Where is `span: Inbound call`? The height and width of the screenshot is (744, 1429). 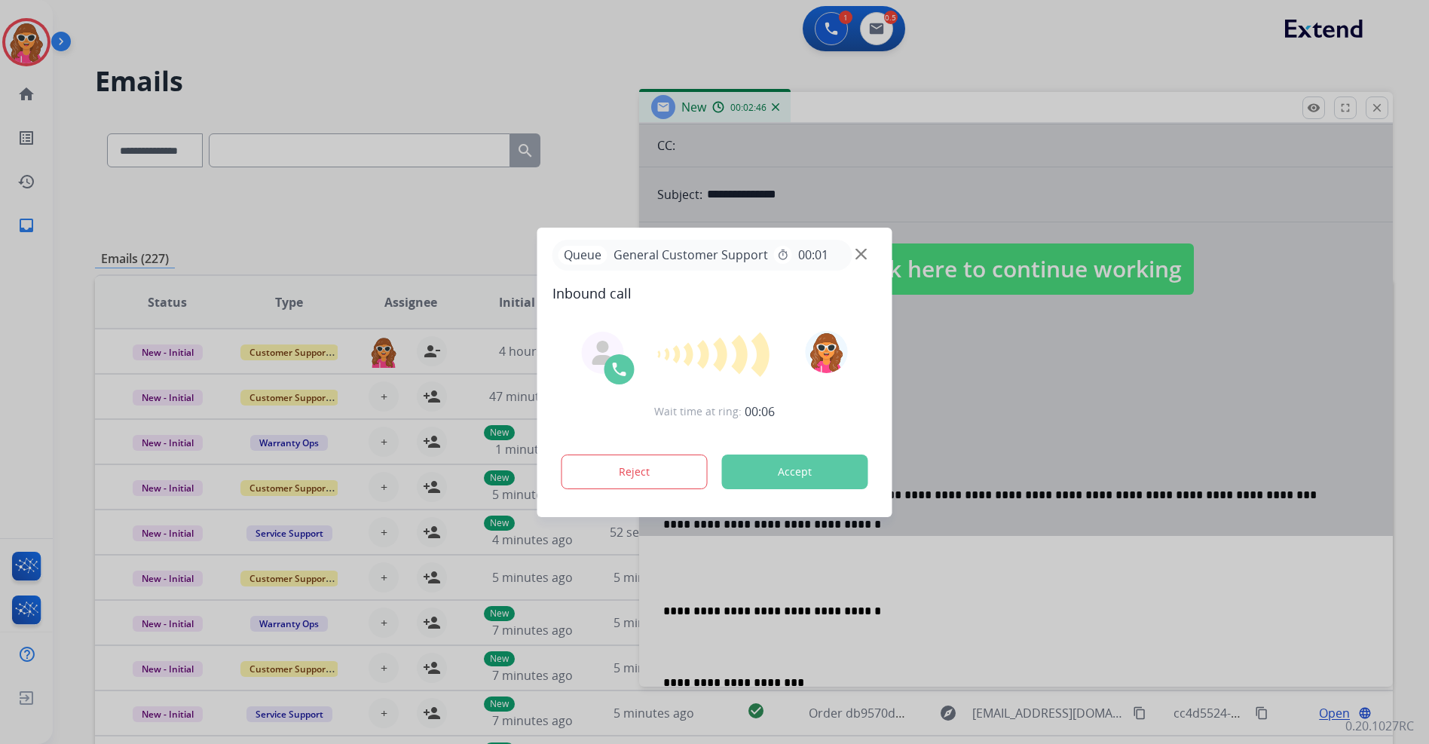
span: Inbound call is located at coordinates (715, 293).